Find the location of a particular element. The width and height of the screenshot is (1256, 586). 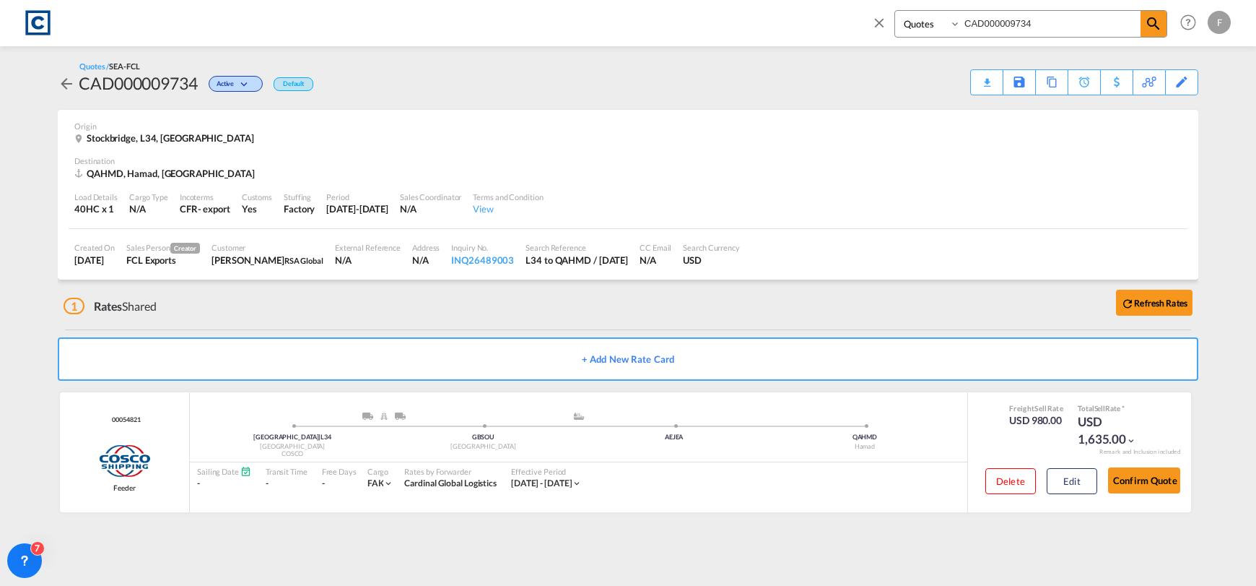

div: Address is located at coordinates (426, 247).